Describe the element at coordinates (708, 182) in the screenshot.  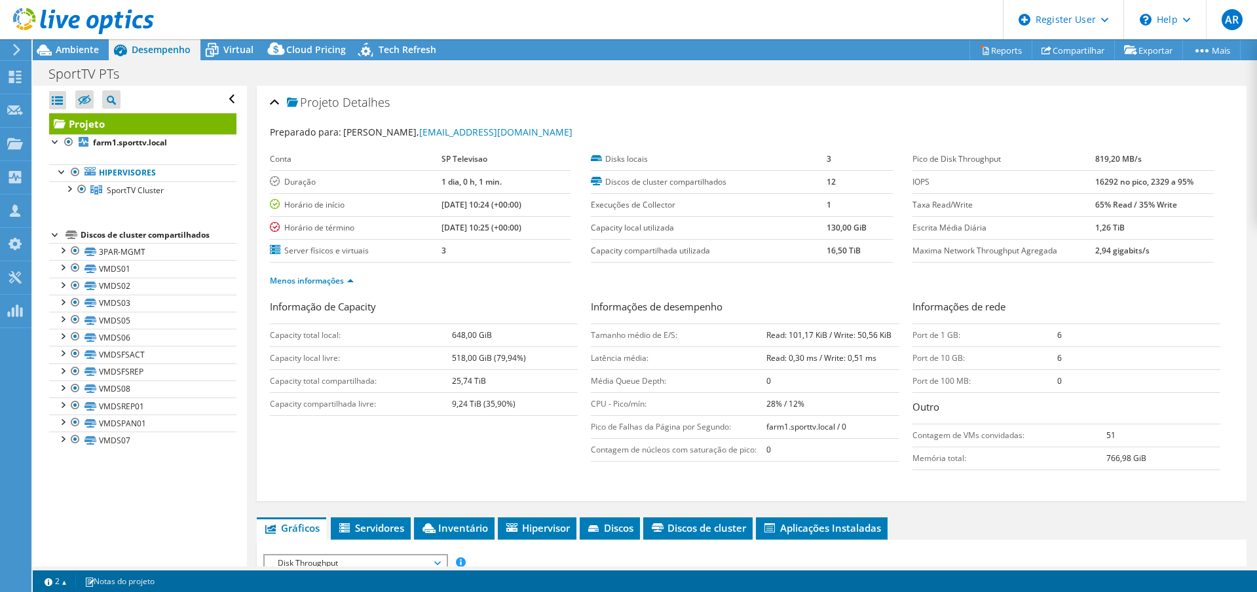
I see `label: Discos de cluster compartilhados` at that location.